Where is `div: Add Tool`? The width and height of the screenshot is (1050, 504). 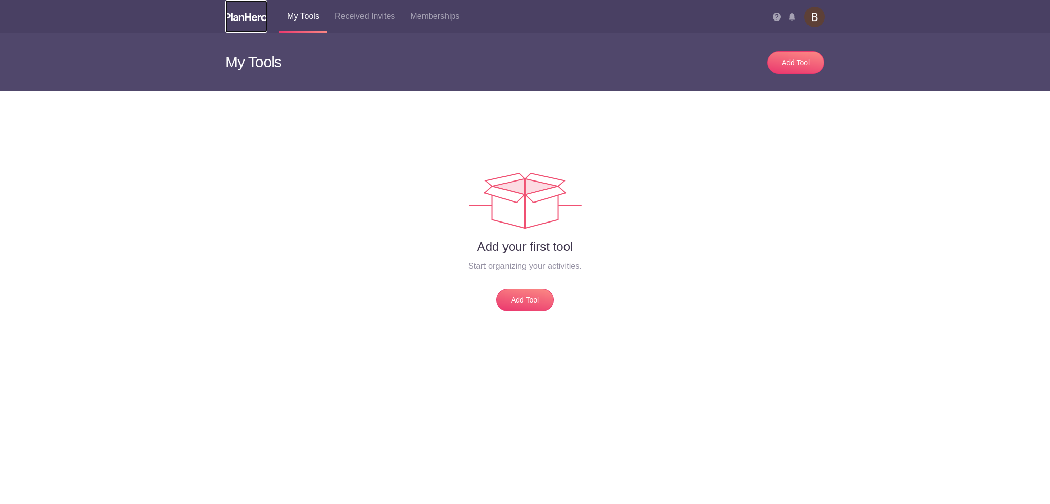
div: Add Tool is located at coordinates (795, 63).